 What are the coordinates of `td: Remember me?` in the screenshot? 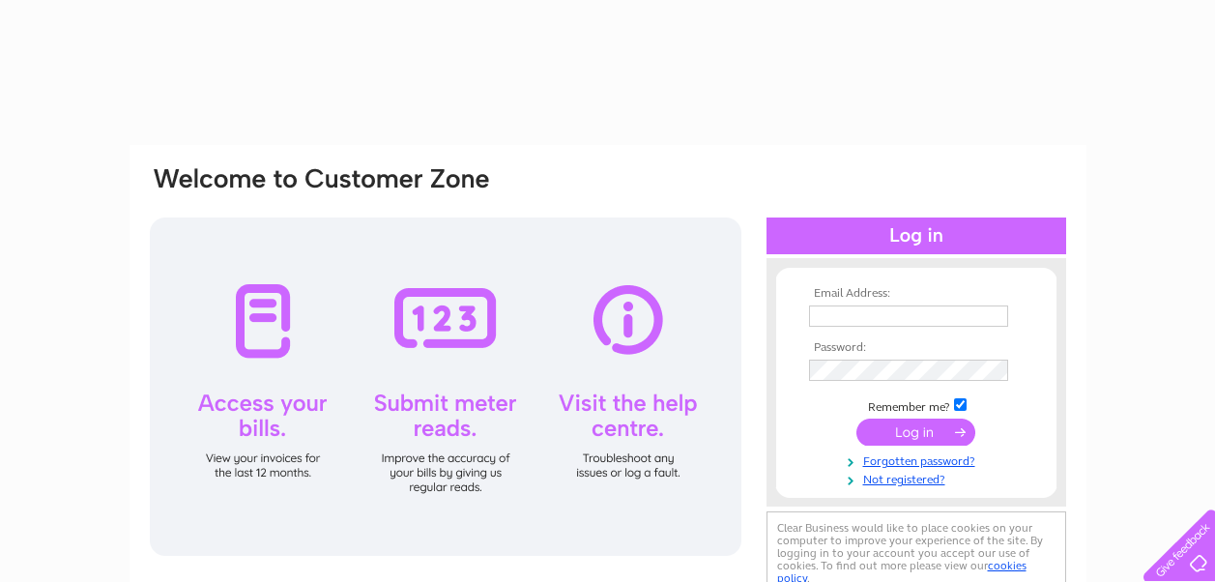 It's located at (916, 405).